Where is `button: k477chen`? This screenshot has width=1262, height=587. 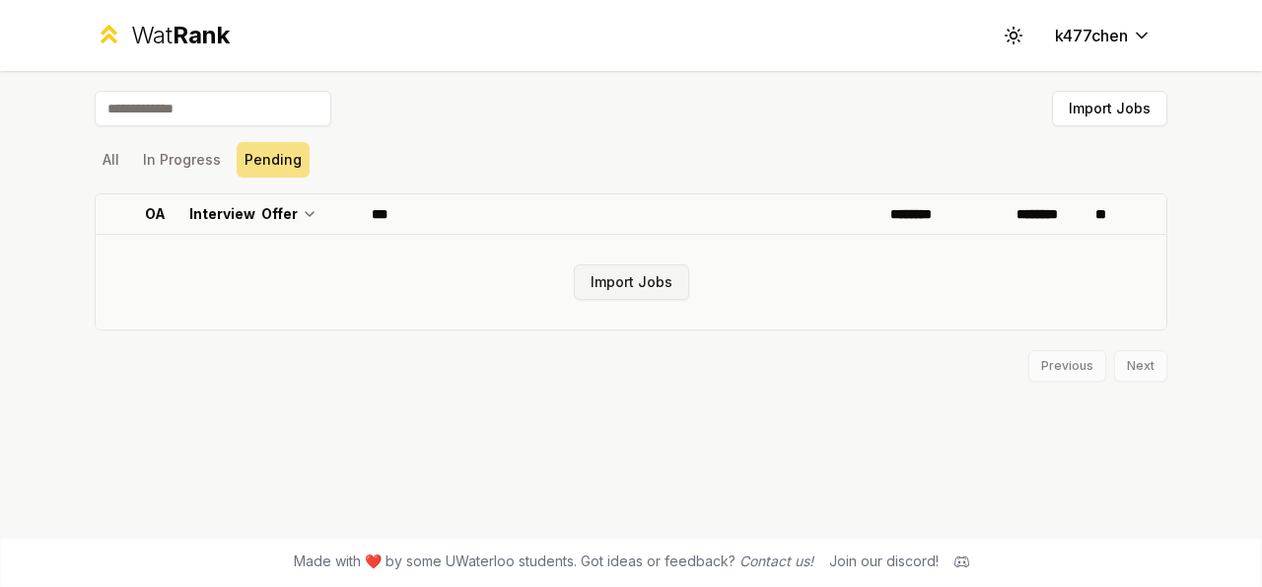
button: k477chen is located at coordinates (1103, 35).